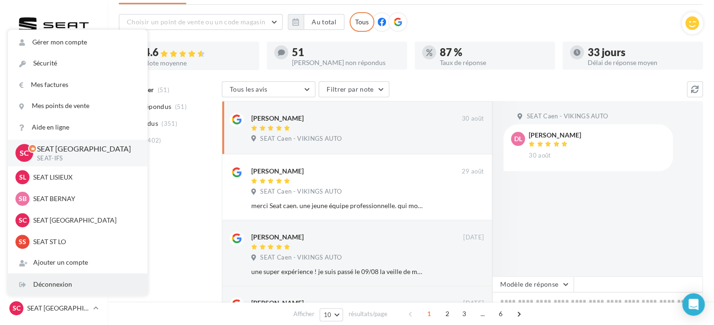 The width and height of the screenshot is (714, 325). What do you see at coordinates (518, 139) in the screenshot?
I see `span: Dl` at bounding box center [518, 139].